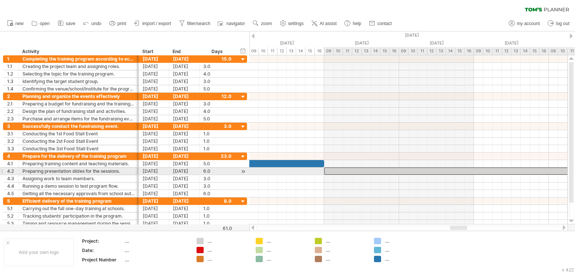 Image resolution: width=575 pixels, height=273 pixels. I want to click on div: Project:, so click(103, 241).